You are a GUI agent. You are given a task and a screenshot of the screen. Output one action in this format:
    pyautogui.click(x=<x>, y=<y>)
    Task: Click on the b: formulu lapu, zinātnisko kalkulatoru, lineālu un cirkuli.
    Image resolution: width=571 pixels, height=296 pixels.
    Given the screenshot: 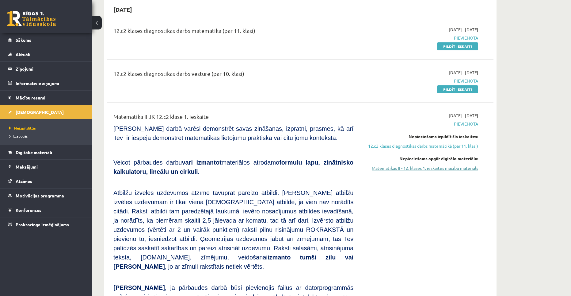 What is the action you would take?
    pyautogui.click(x=233, y=167)
    